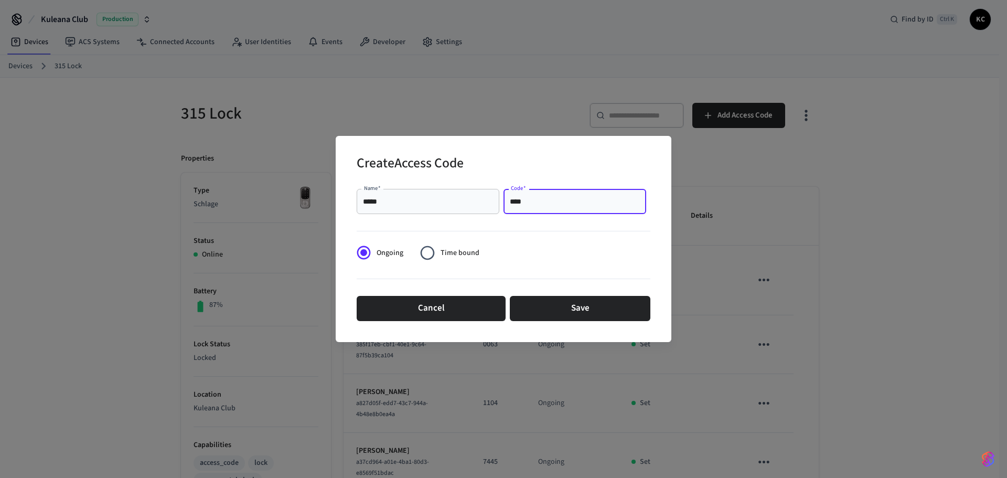  I want to click on img: SeamLogoGradient.69752ec5.svg, so click(988, 459).